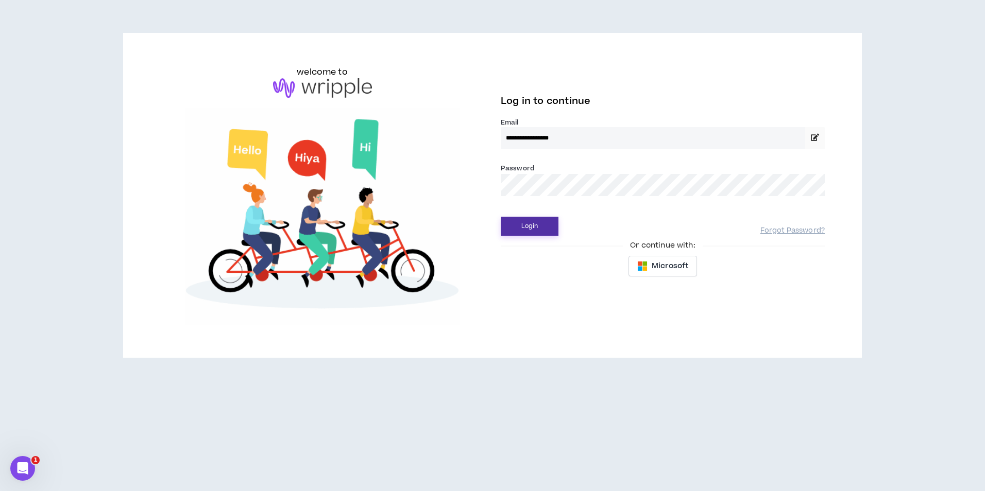 Image resolution: width=985 pixels, height=491 pixels. I want to click on span: Microsoft, so click(670, 266).